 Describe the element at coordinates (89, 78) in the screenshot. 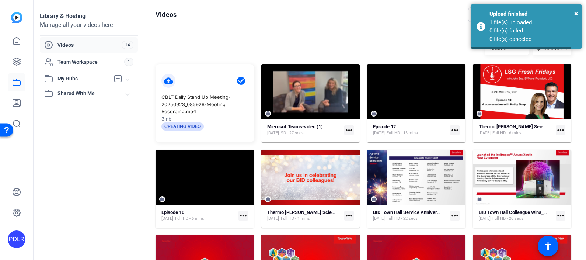

I see `mat-expansion-panel-header: My Hubs` at that location.